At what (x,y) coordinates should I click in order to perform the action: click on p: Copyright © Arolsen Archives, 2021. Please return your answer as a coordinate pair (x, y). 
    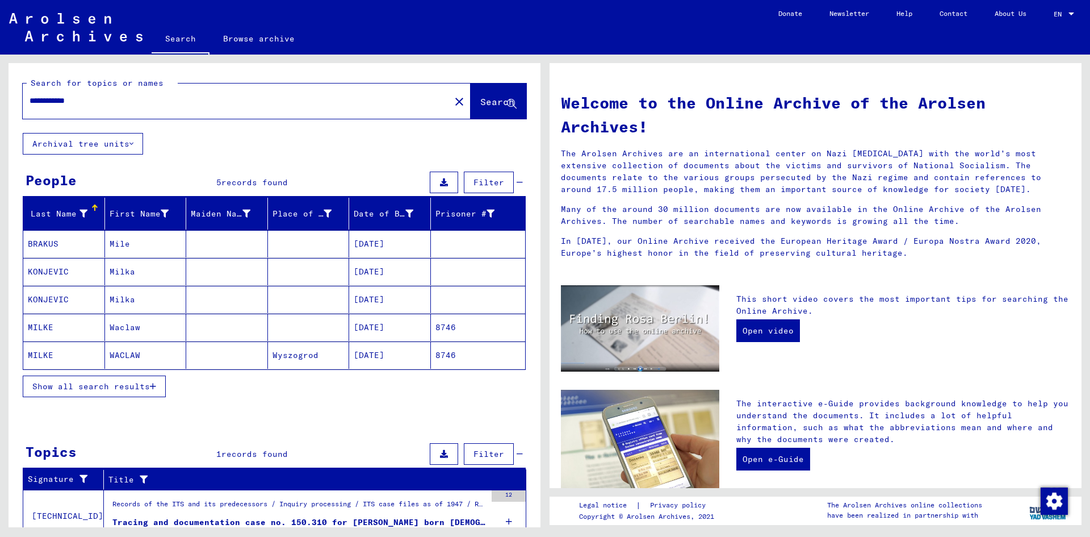
    Looking at the image, I should click on (649, 516).